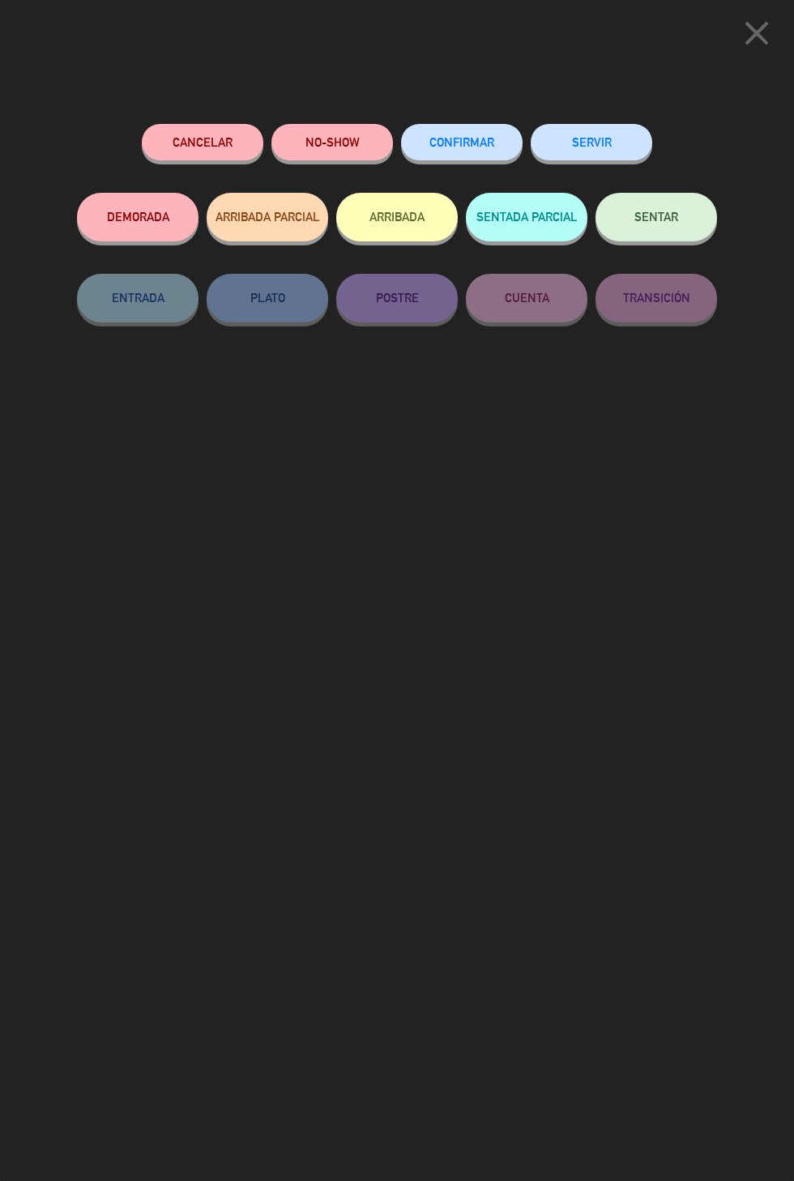 This screenshot has height=1181, width=794. What do you see at coordinates (462, 142) in the screenshot?
I see `span: CONFIRMAR` at bounding box center [462, 142].